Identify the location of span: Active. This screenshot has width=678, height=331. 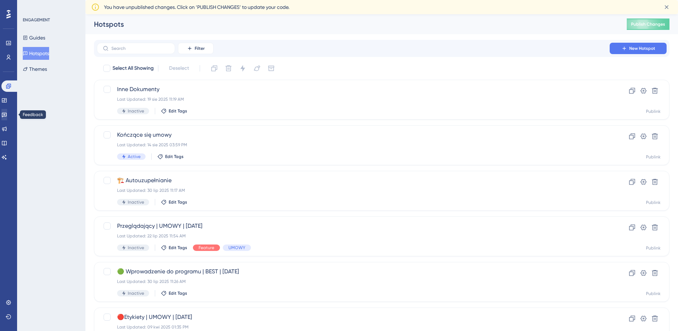
(134, 157).